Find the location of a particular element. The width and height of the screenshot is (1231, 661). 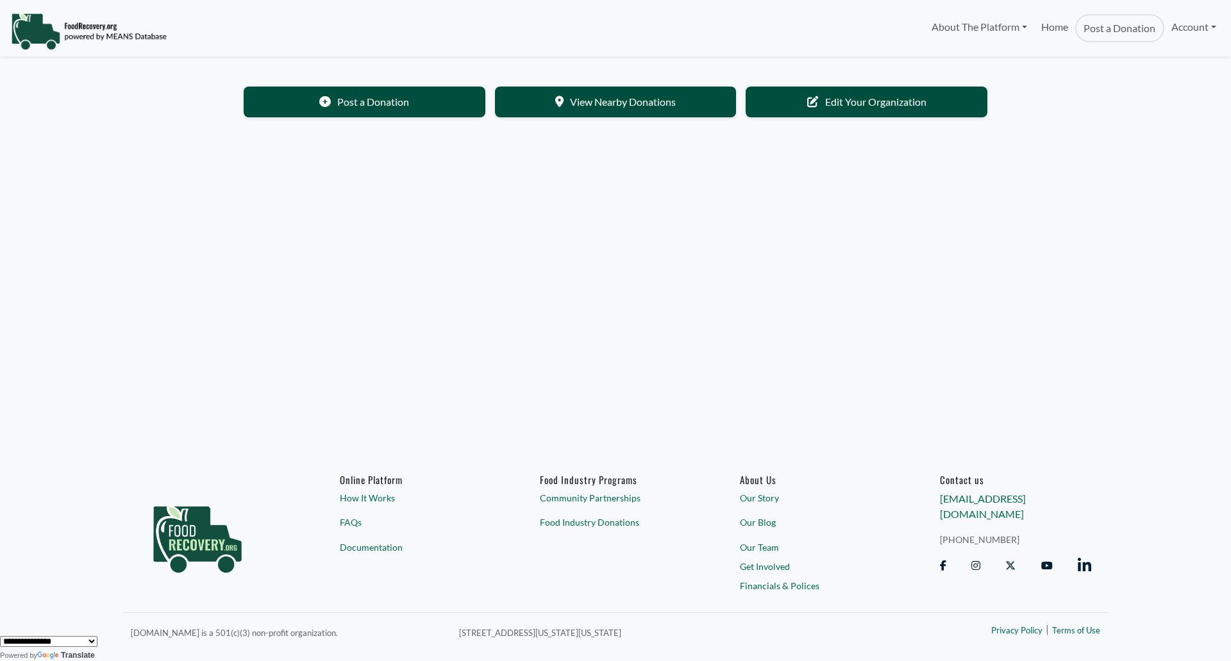

img: Google Translate is located at coordinates (49, 656).